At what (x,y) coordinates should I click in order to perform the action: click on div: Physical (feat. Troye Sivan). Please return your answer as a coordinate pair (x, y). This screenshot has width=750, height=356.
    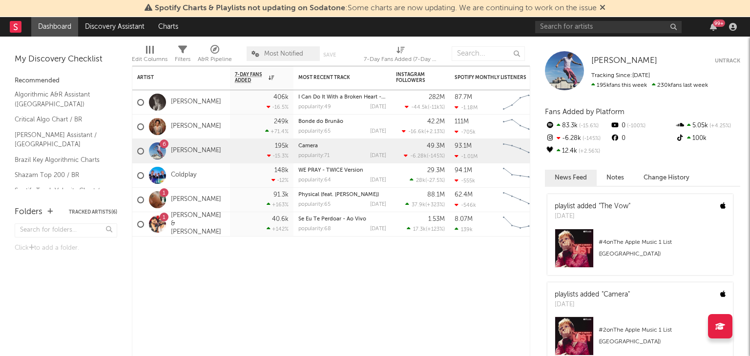
    Looking at the image, I should click on (342, 195).